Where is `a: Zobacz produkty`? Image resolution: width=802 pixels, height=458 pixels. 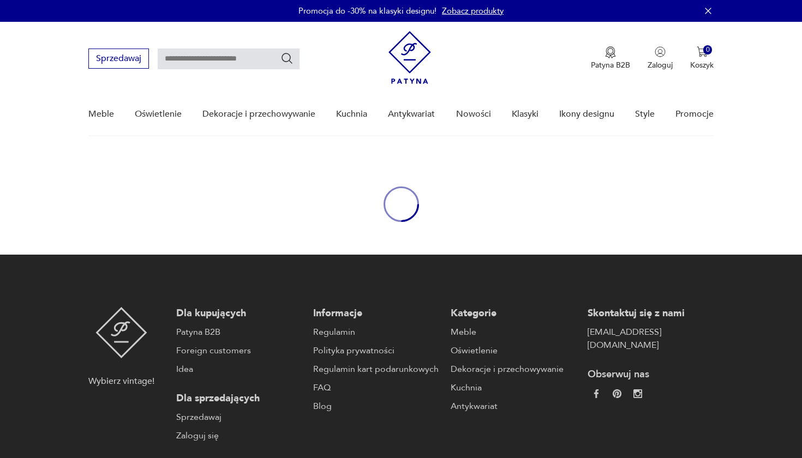 a: Zobacz produkty is located at coordinates (473, 11).